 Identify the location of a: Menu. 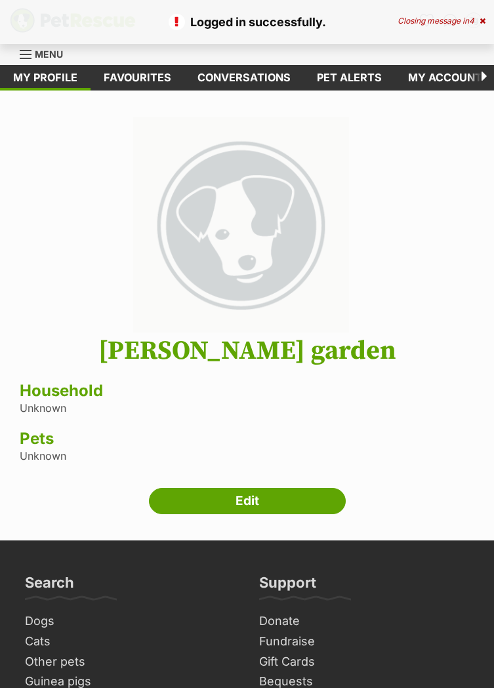
(46, 53).